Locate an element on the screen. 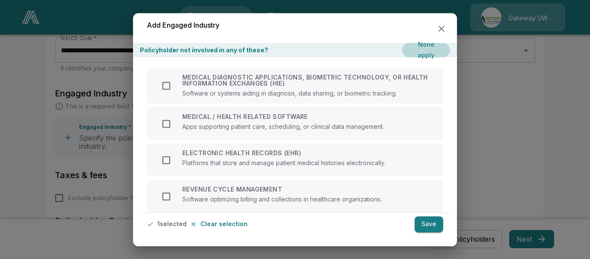 The height and width of the screenshot is (259, 590). p: Software optimizing billing and collections in healthcare organizations. is located at coordinates (282, 199).